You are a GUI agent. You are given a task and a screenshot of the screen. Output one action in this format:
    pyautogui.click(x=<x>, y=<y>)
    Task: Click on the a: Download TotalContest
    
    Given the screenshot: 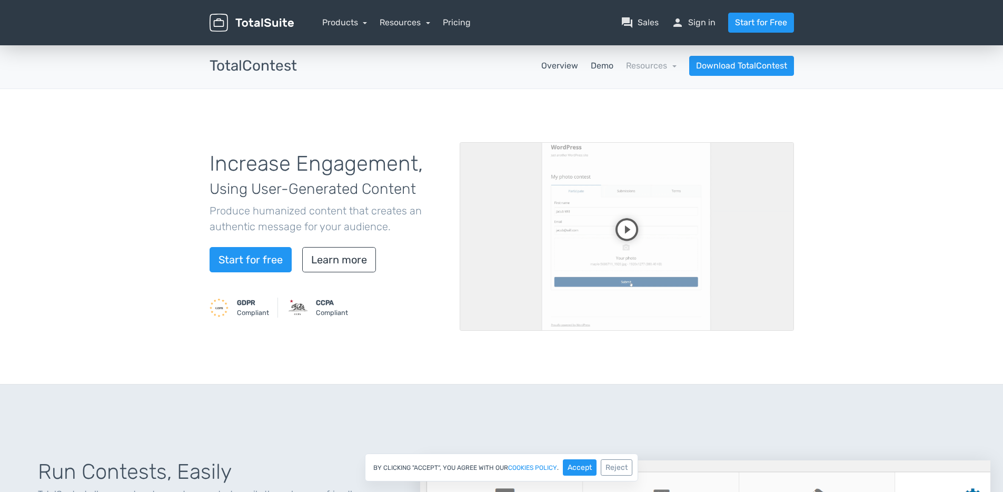 What is the action you would take?
    pyautogui.click(x=741, y=66)
    